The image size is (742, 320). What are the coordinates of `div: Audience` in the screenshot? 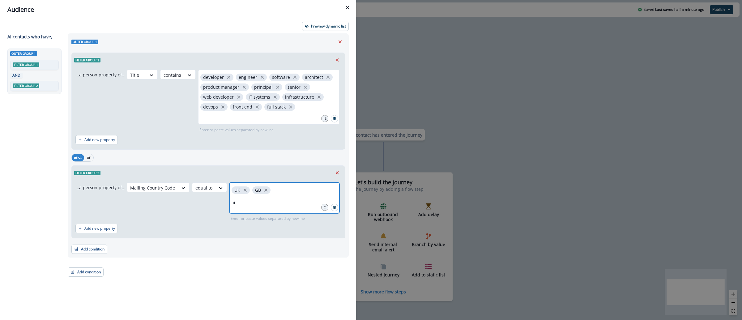 It's located at (178, 10).